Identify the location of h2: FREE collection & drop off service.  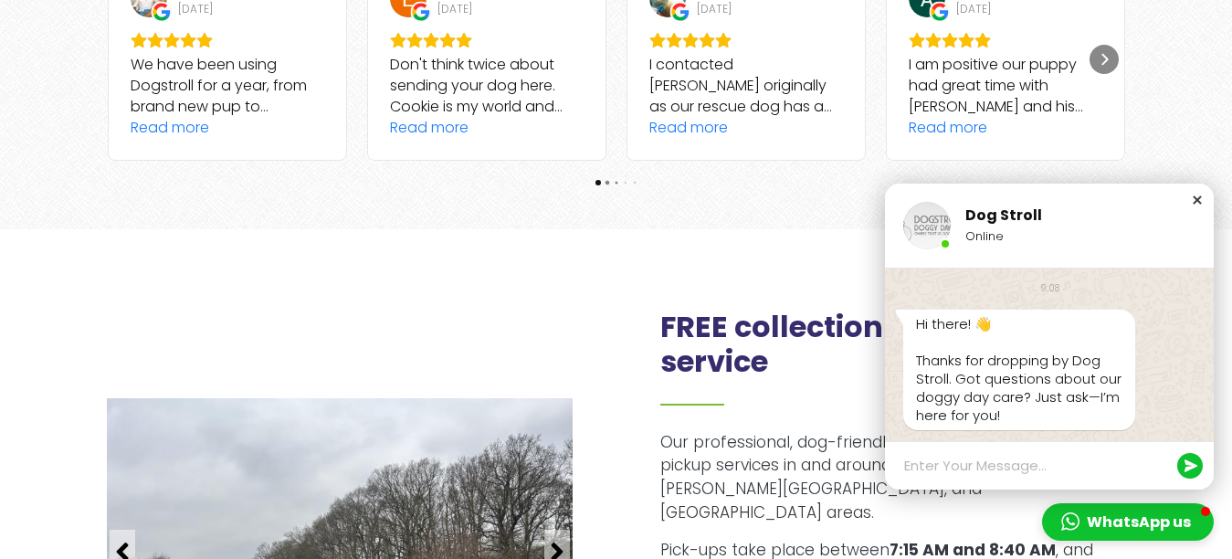
(893, 358).